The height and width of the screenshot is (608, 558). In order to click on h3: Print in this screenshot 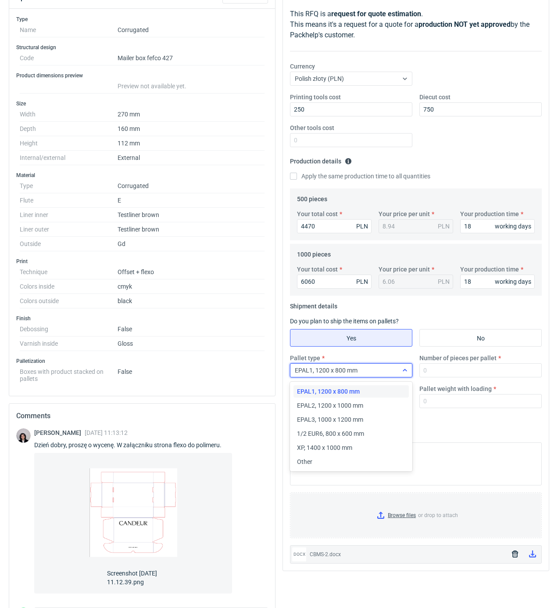, I will do `click(142, 261)`.